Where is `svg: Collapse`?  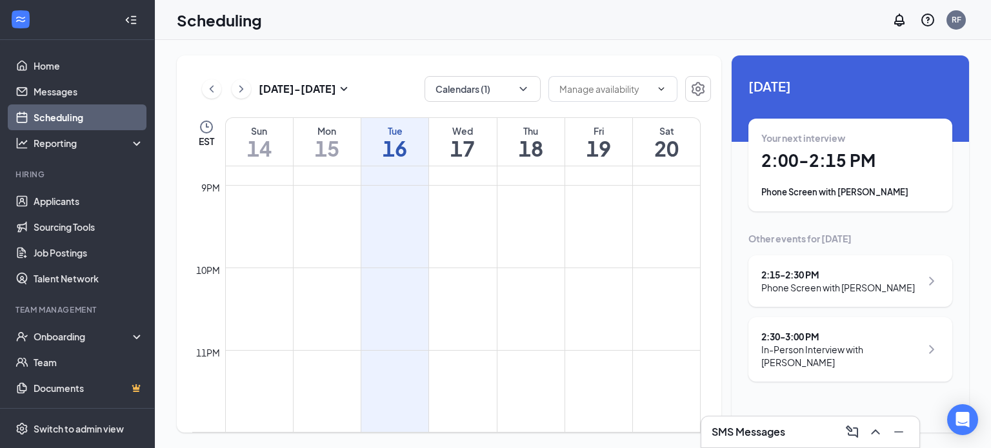
svg: Collapse is located at coordinates (131, 20).